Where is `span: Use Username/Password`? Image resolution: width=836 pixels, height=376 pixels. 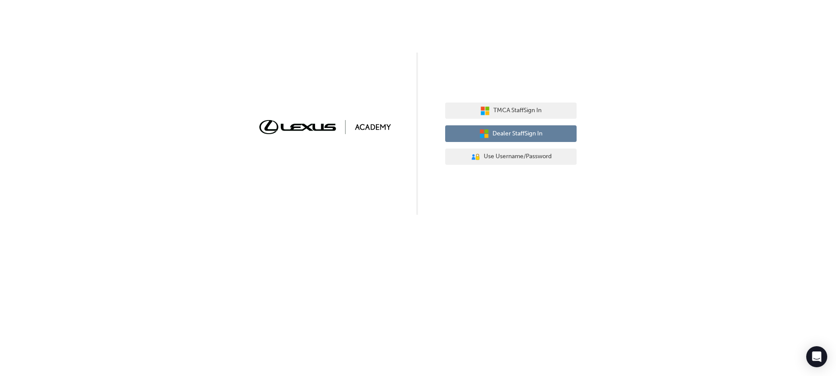
span: Use Username/Password is located at coordinates (518, 156).